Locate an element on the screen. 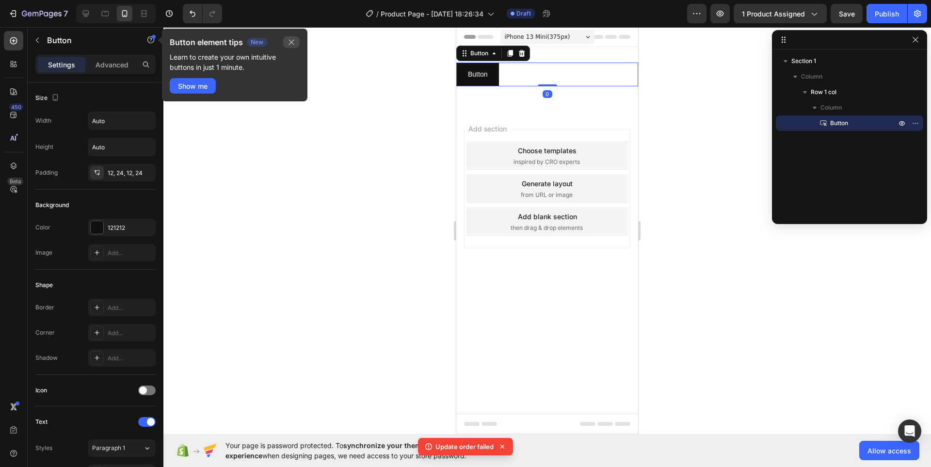 The image size is (931, 467). p: 7 is located at coordinates (65, 14).